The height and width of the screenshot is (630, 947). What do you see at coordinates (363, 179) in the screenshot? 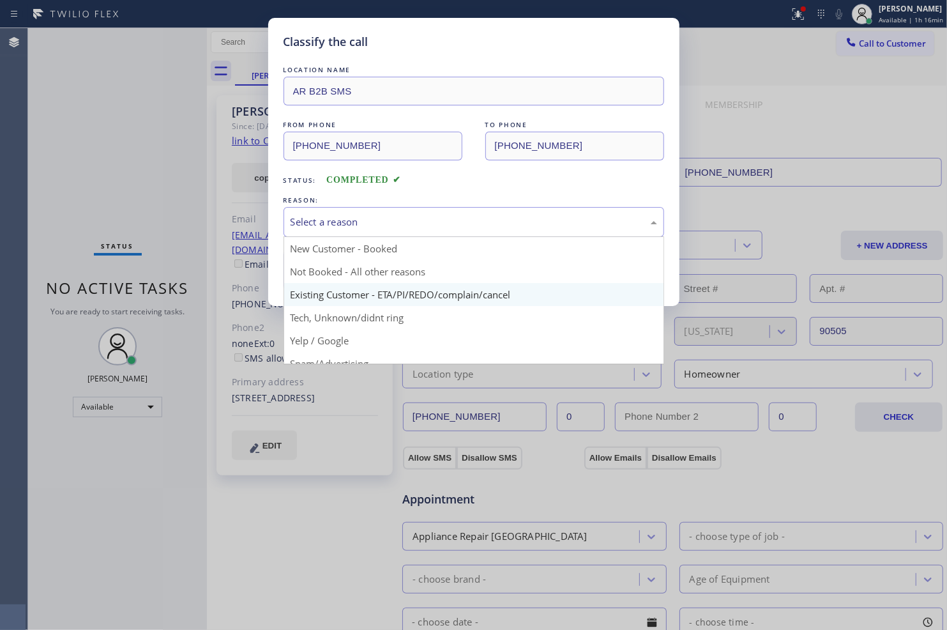
I see `span: COMPLETED` at bounding box center [363, 179].